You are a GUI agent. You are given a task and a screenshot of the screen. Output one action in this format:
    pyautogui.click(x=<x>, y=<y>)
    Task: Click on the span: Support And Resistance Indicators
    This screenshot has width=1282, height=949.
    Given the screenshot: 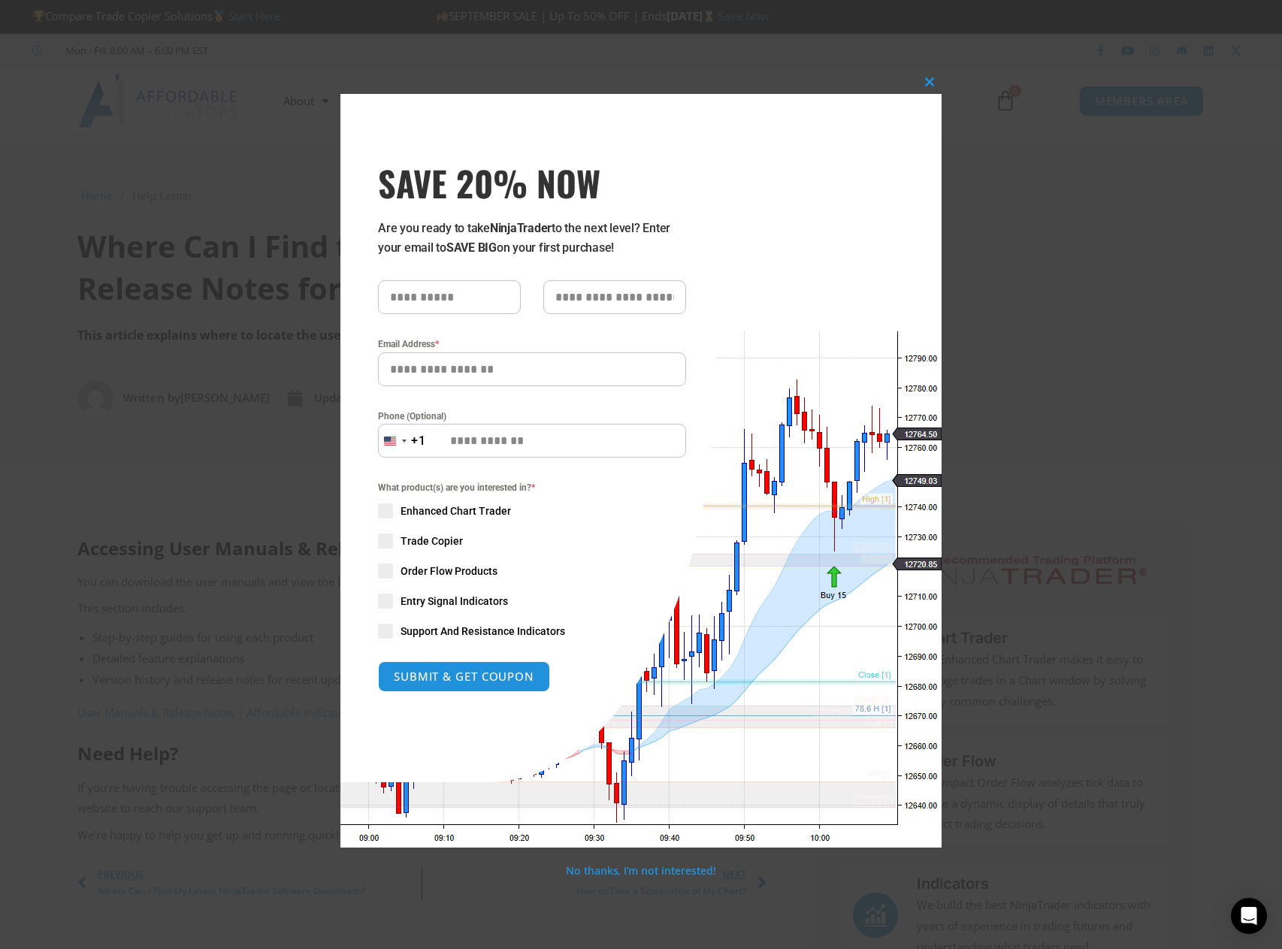 What is the action you would take?
    pyautogui.click(x=482, y=631)
    